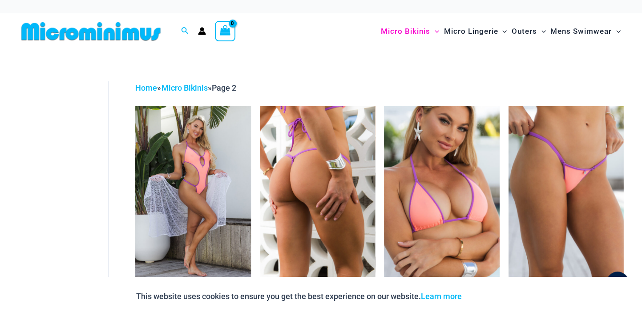 The width and height of the screenshot is (642, 316). Describe the element at coordinates (185, 31) in the screenshot. I see `a: Search icon link` at that location.